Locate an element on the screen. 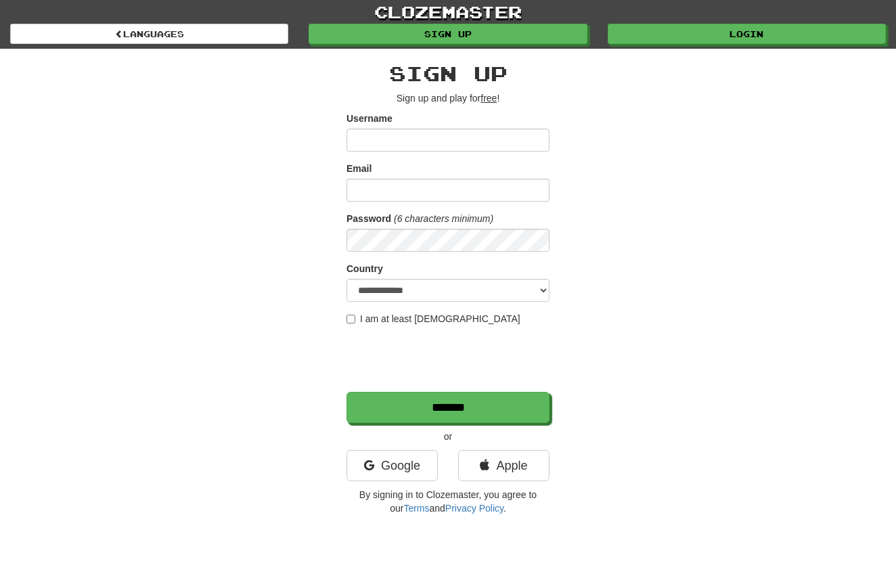 This screenshot has height=582, width=896. label: Username is located at coordinates (369, 118).